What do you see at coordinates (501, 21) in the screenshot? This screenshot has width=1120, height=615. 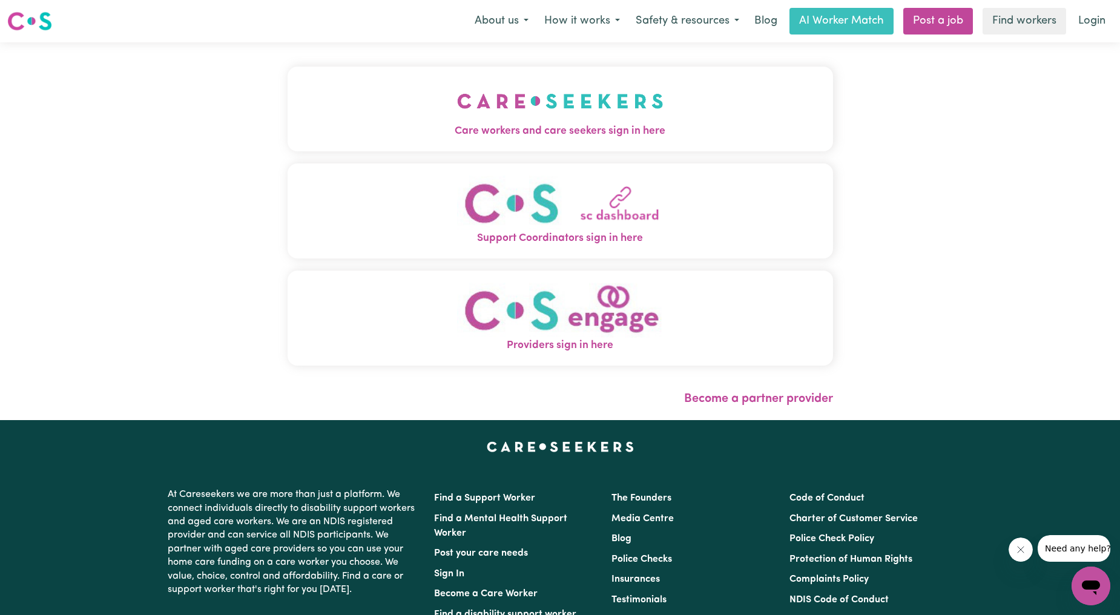 I see `button: About us` at bounding box center [501, 21].